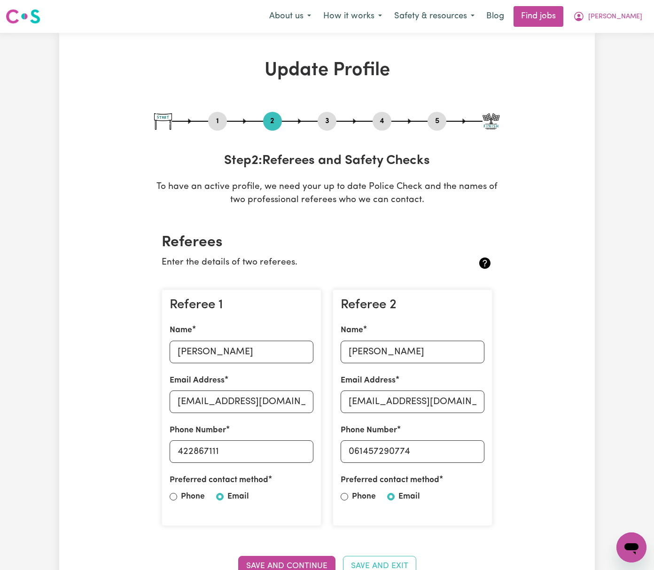 The width and height of the screenshot is (654, 570). Describe the element at coordinates (327, 70) in the screenshot. I see `h1: Update Profile` at that location.